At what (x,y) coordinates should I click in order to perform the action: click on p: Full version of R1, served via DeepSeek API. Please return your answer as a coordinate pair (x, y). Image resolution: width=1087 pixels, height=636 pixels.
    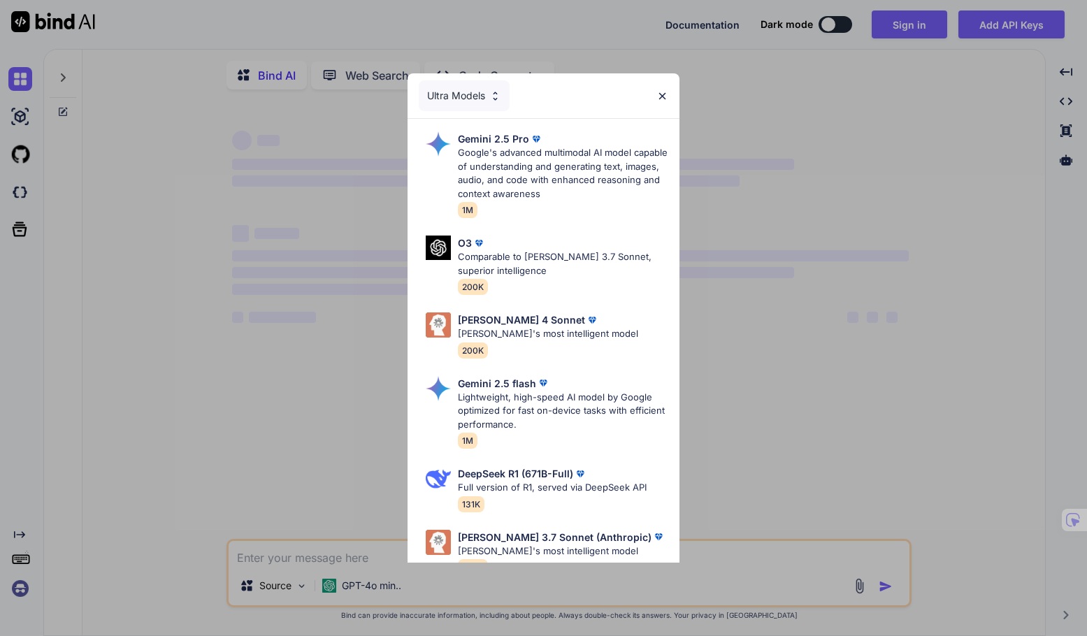
    Looking at the image, I should click on (552, 488).